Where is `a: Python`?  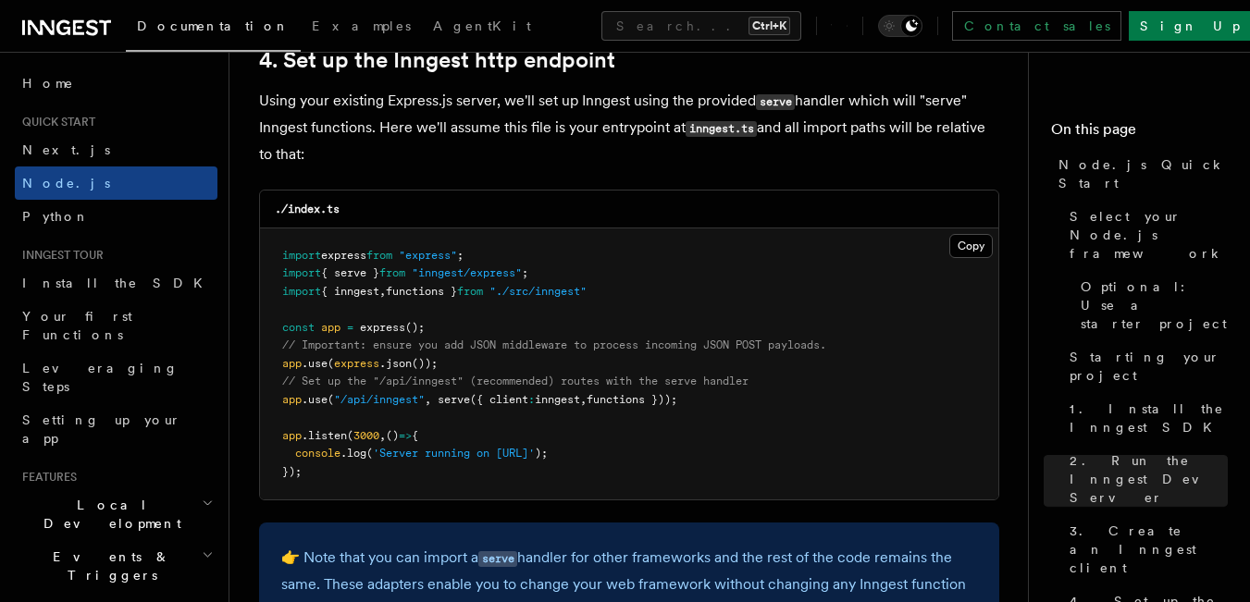 a: Python is located at coordinates (116, 216).